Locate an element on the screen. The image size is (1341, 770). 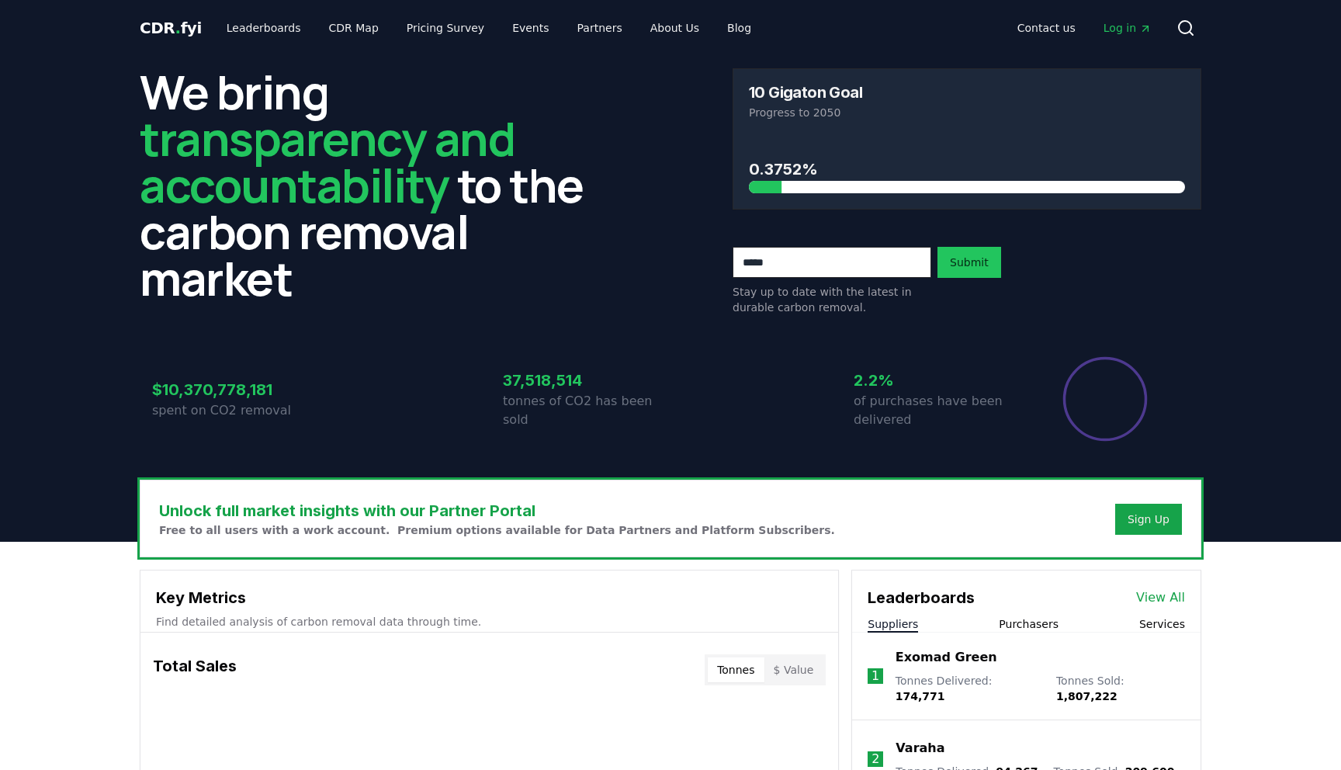
a: Log in is located at coordinates (1128, 28).